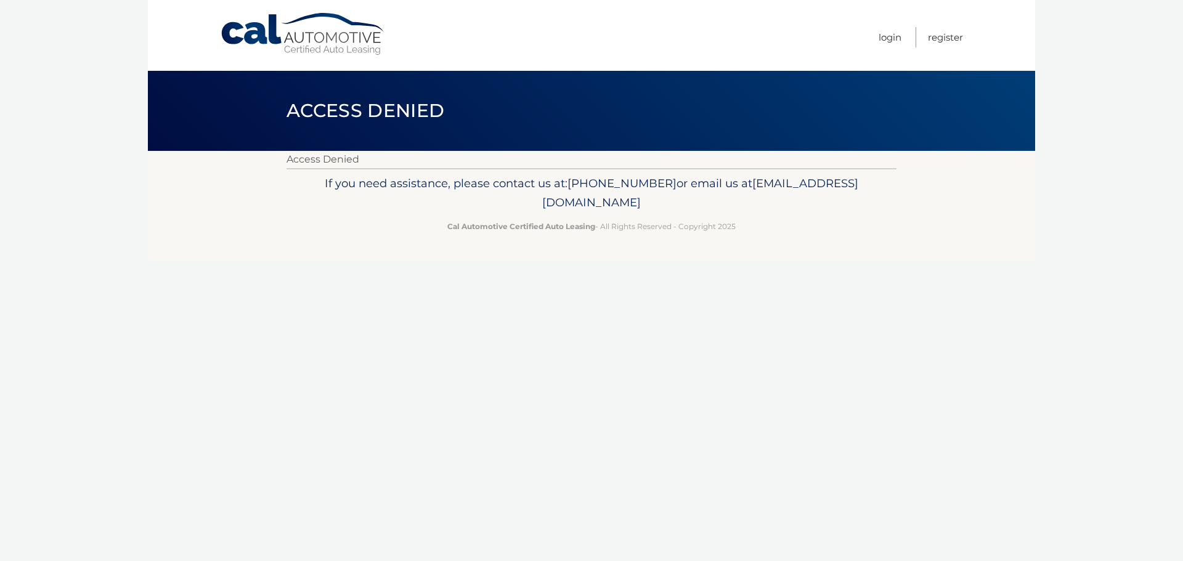 The width and height of the screenshot is (1183, 561). What do you see at coordinates (592, 226) in the screenshot?
I see `p: - All Rights Reserved - Copyright 2025` at bounding box center [592, 226].